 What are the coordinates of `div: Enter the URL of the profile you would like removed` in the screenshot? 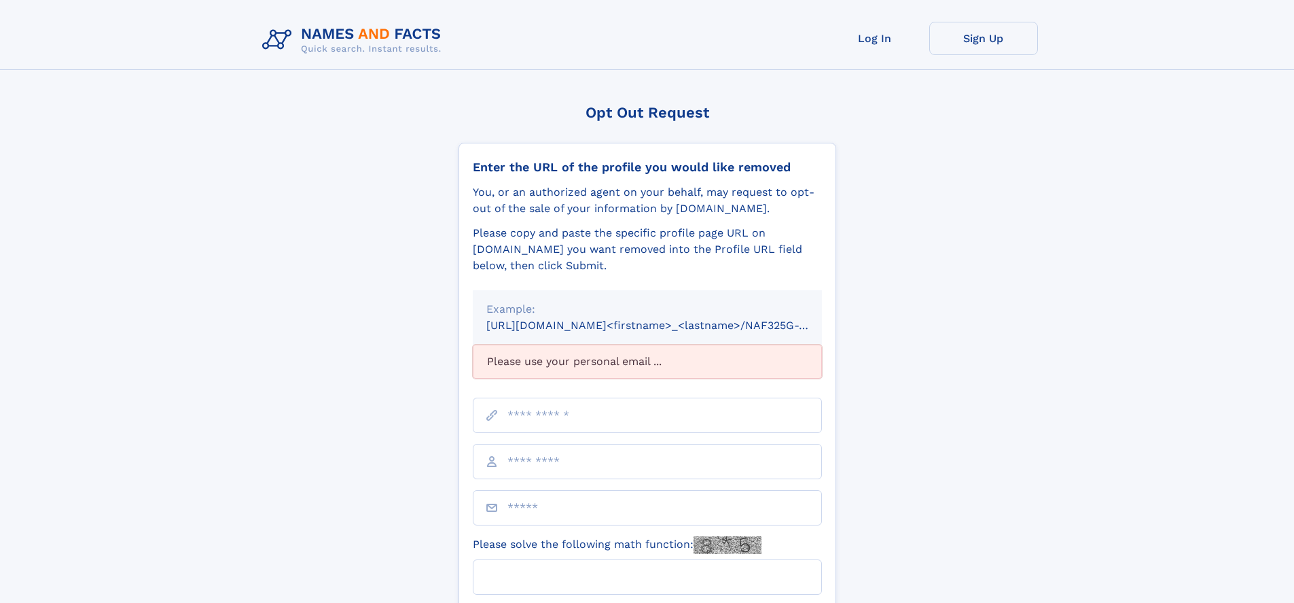 It's located at (647, 167).